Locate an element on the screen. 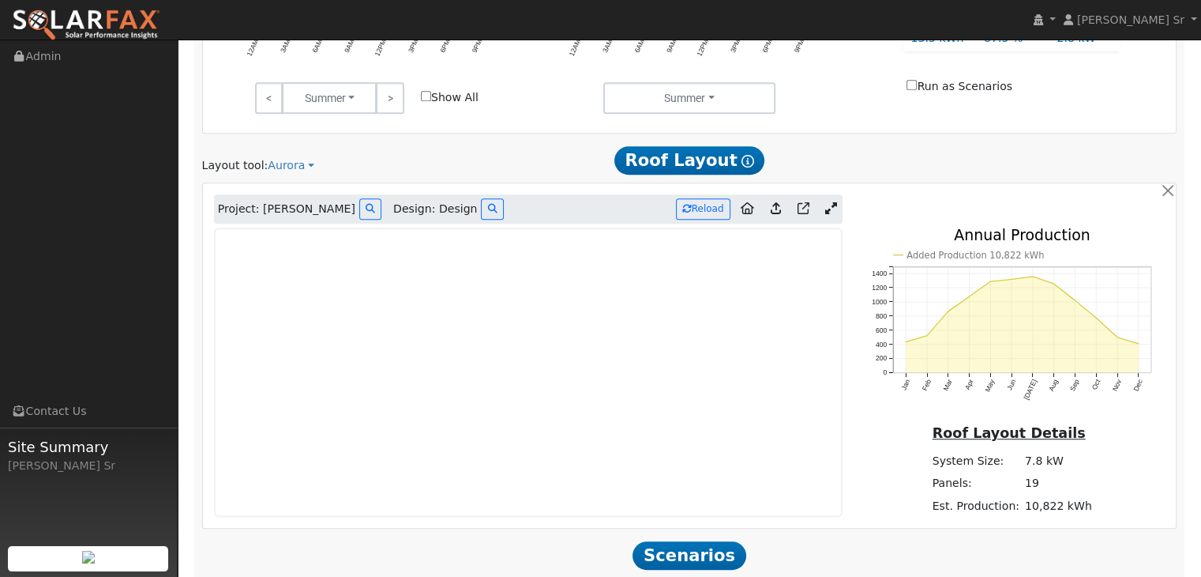 This screenshot has height=577, width=1201. input: Show All is located at coordinates (426, 96).